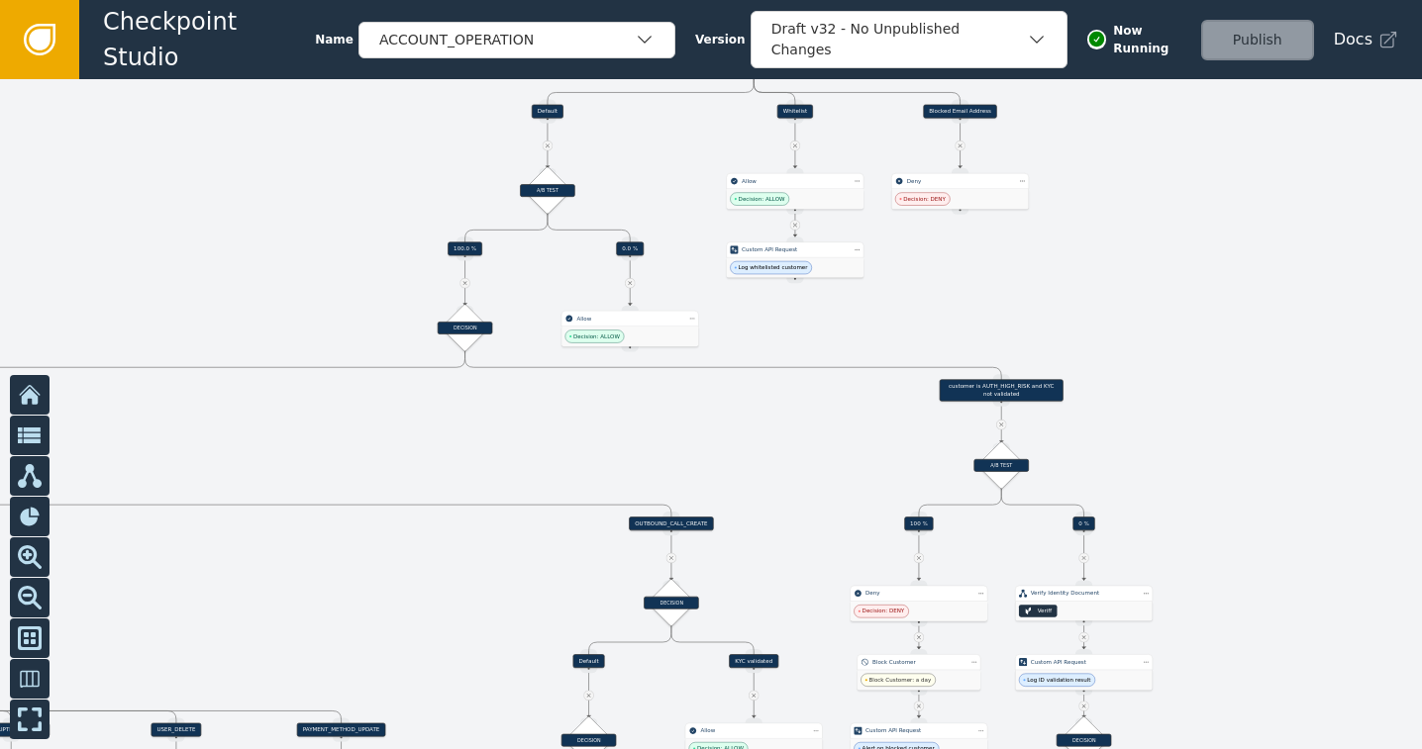  What do you see at coordinates (670, 524) in the screenshot?
I see `div: OUTBOUND_CALL_CREATE` at bounding box center [670, 524].